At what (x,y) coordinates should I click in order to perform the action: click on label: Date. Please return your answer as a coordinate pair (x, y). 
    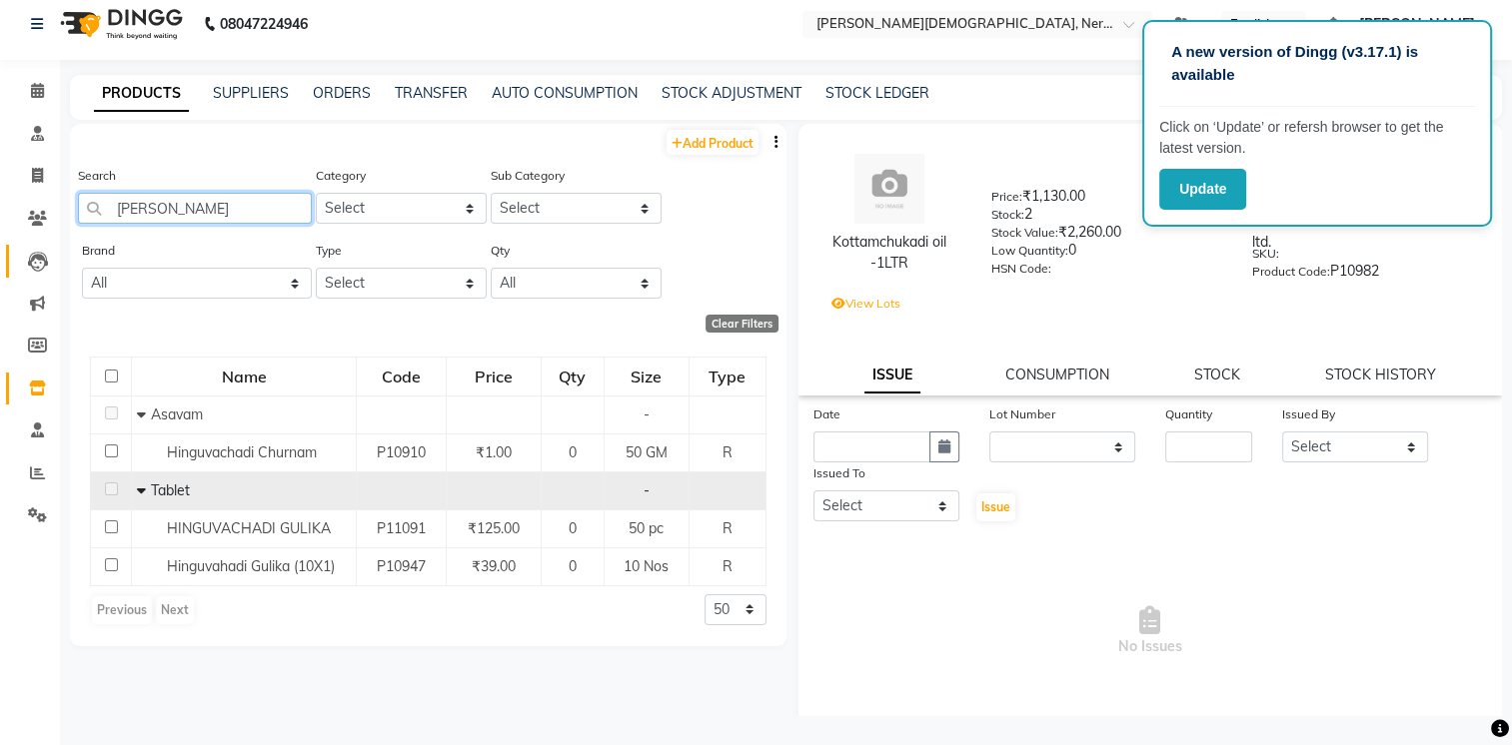
    Looking at the image, I should click on (826, 415).